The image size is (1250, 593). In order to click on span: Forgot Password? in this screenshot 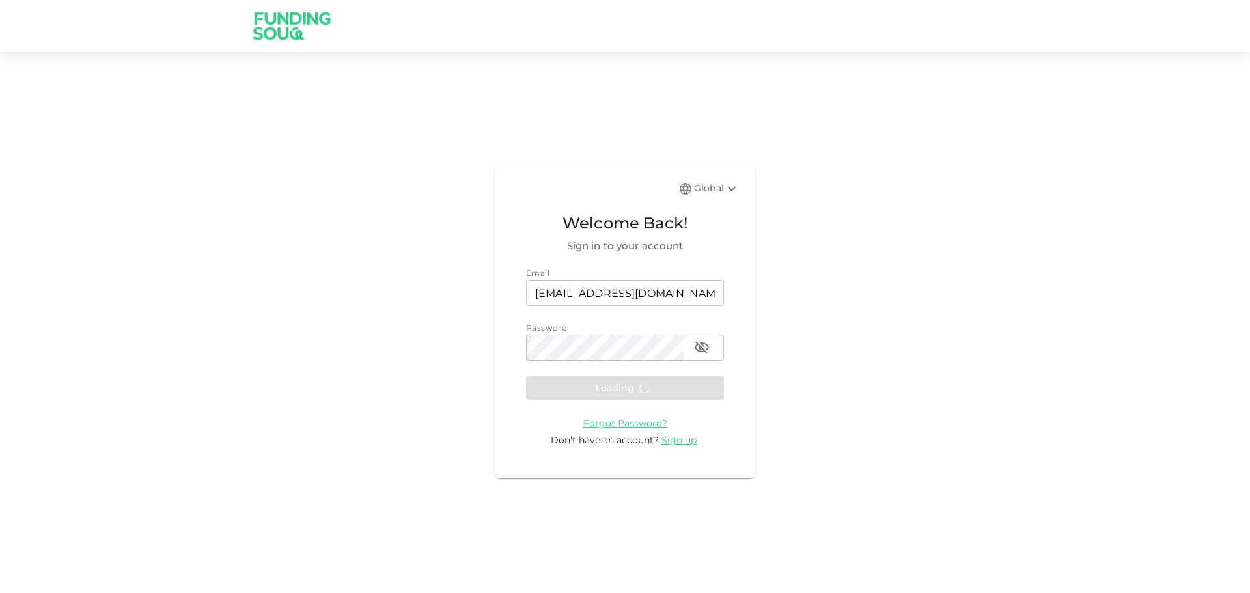, I will do `click(625, 423)`.